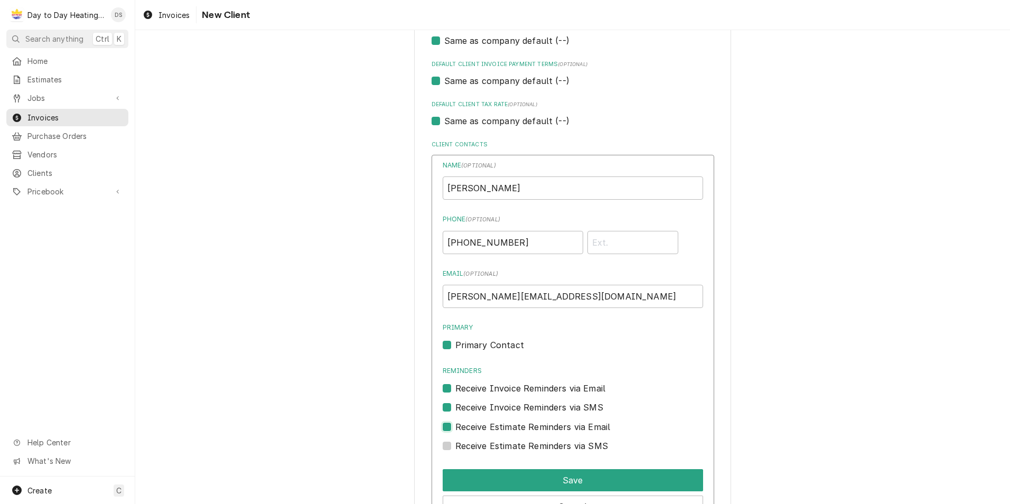 Image resolution: width=1010 pixels, height=504 pixels. Describe the element at coordinates (17, 15) in the screenshot. I see `div: D` at that location.